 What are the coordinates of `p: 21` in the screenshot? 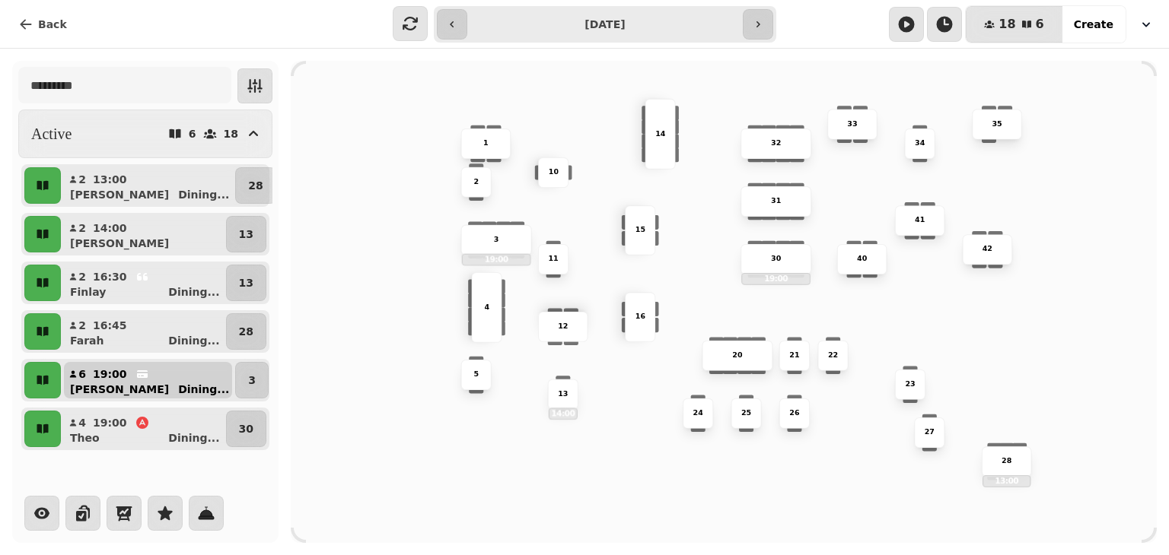 It's located at (793, 356).